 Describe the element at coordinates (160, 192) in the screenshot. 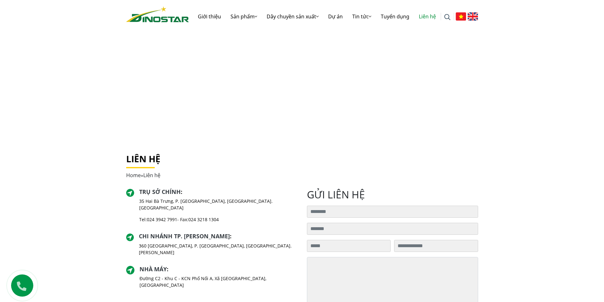

I see `a: Trụ sở chính` at that location.